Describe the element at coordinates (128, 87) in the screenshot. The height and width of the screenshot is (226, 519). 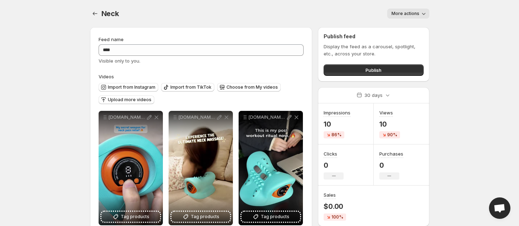
I see `button: Import from Instagram` at that location.